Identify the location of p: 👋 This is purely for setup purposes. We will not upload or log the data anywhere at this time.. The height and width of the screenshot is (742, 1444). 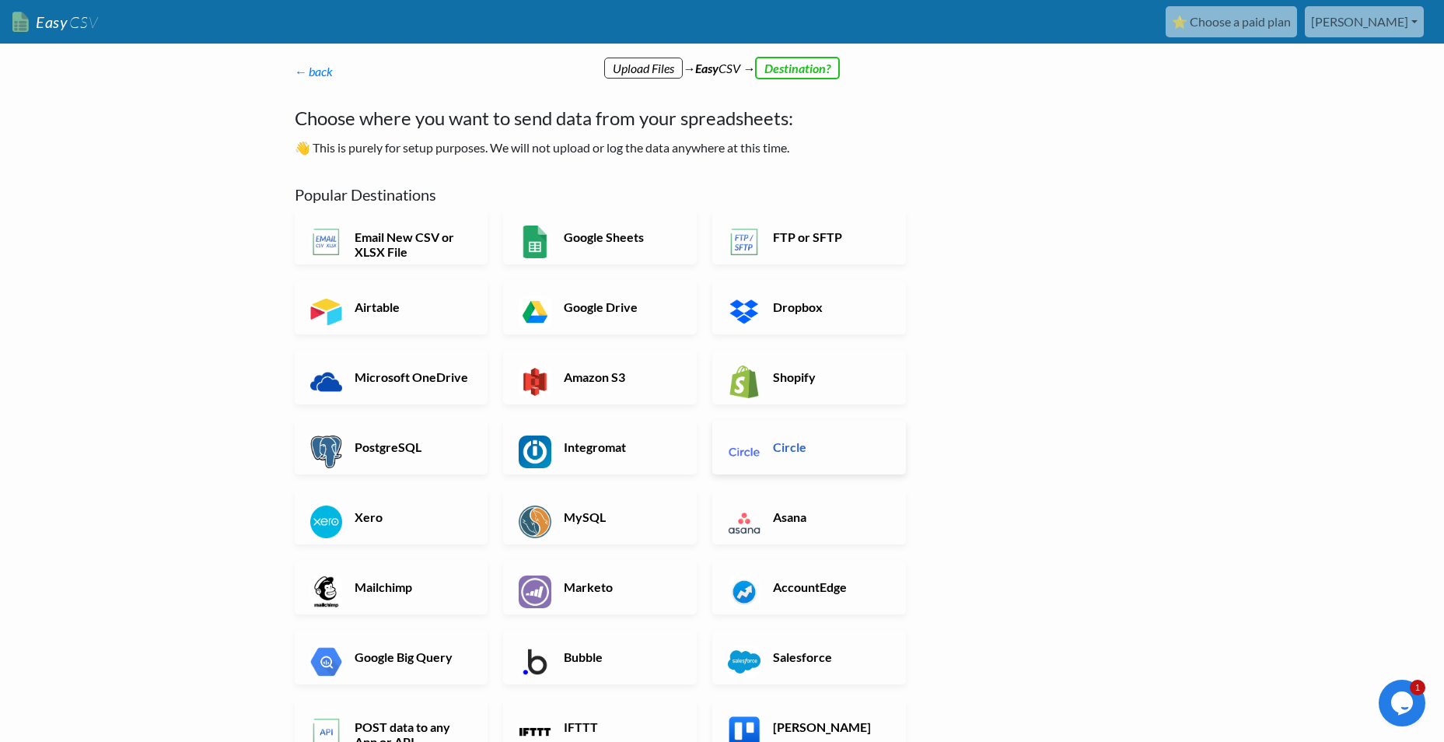
(611, 148).